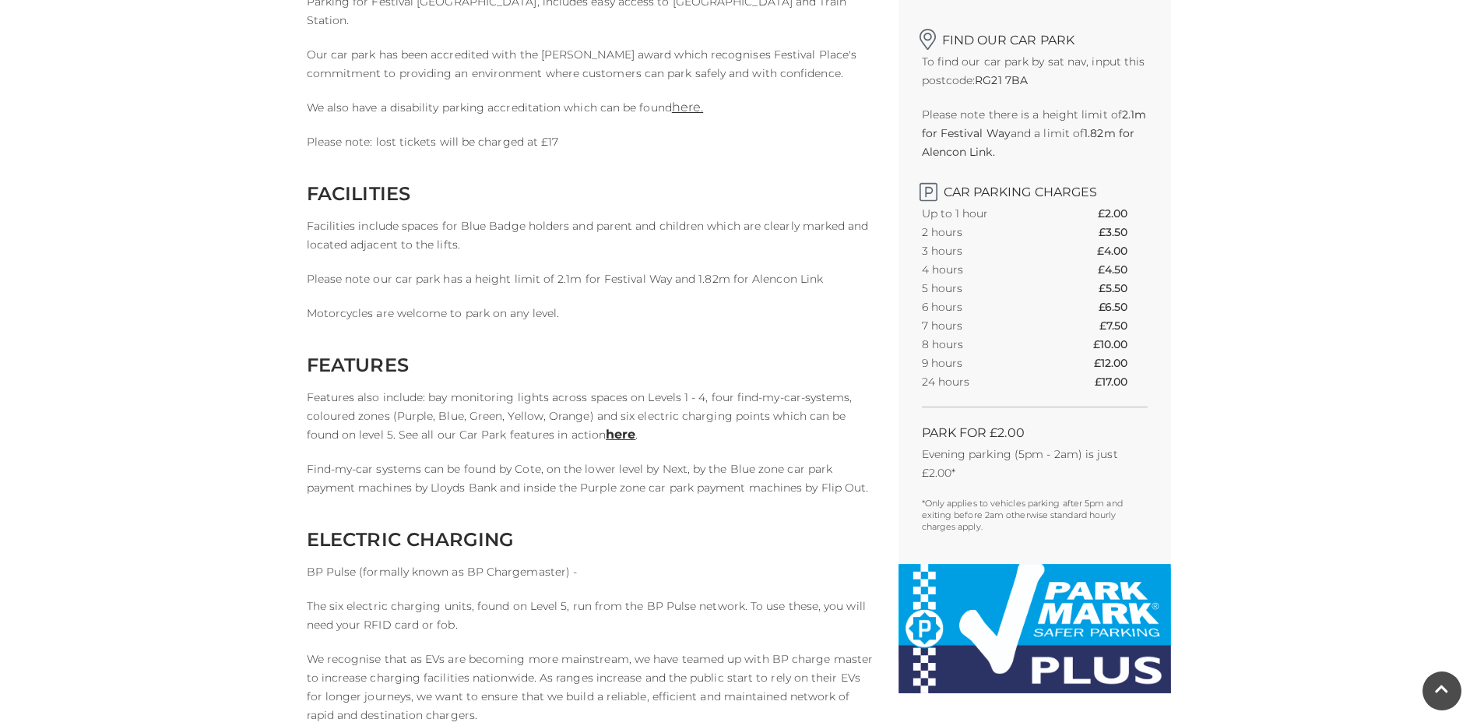 The height and width of the screenshot is (726, 1477). What do you see at coordinates (1121, 363) in the screenshot?
I see `th: £12.00` at bounding box center [1121, 363].